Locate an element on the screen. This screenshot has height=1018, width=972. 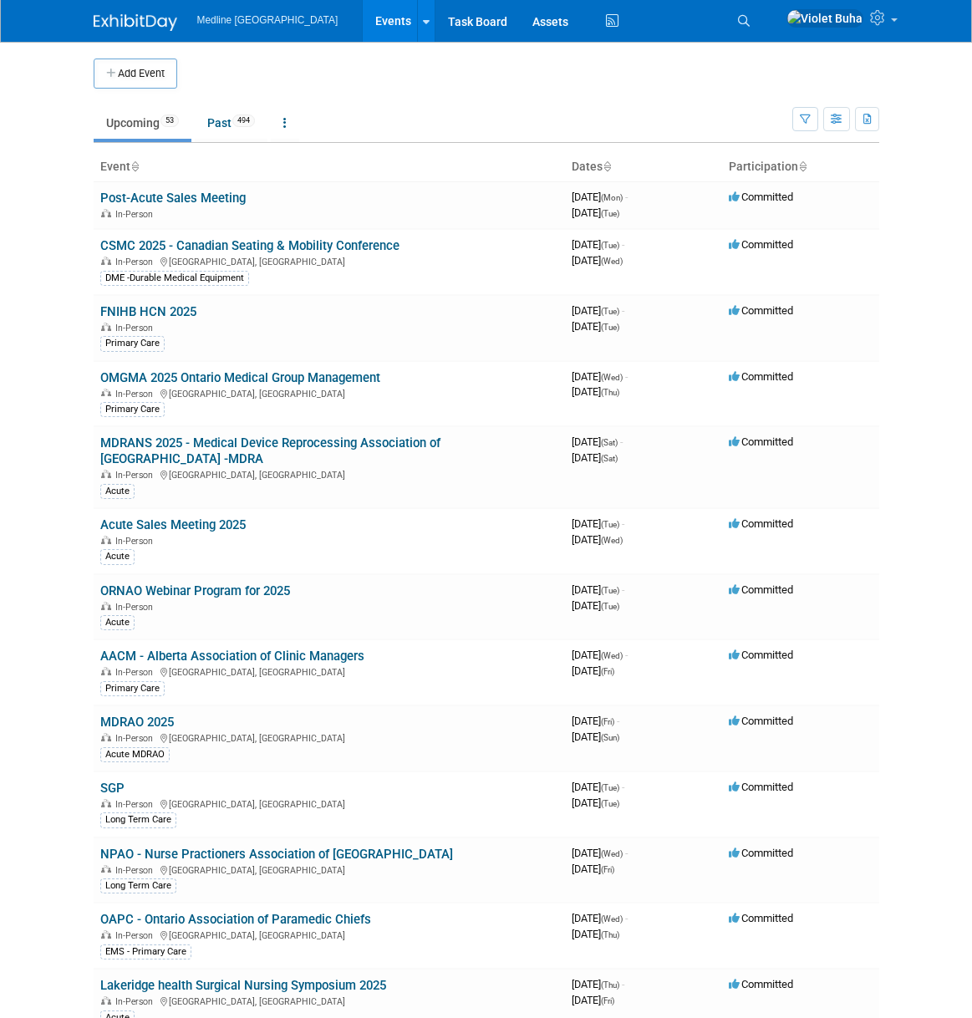
a: Past494 is located at coordinates (231, 123).